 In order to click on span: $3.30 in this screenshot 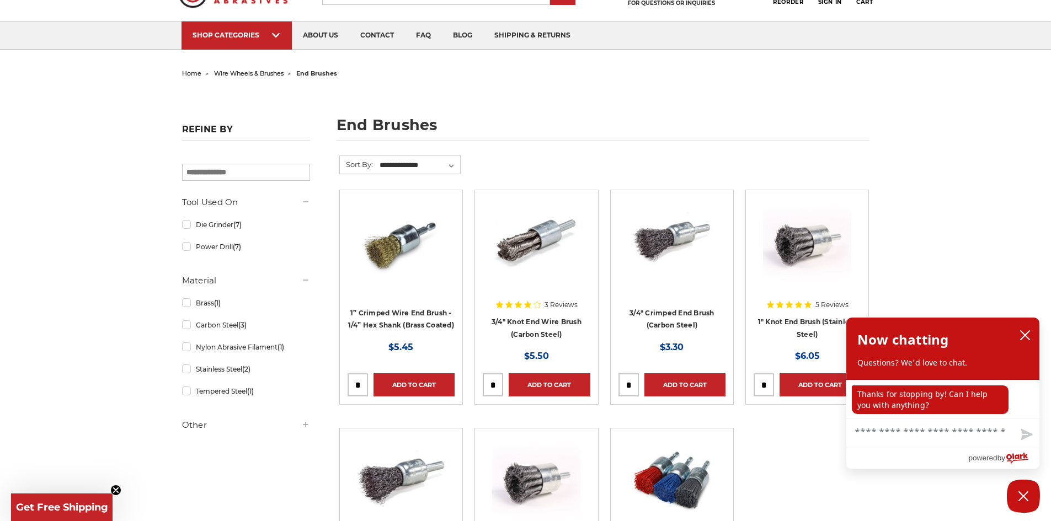, I will do `click(671, 347)`.